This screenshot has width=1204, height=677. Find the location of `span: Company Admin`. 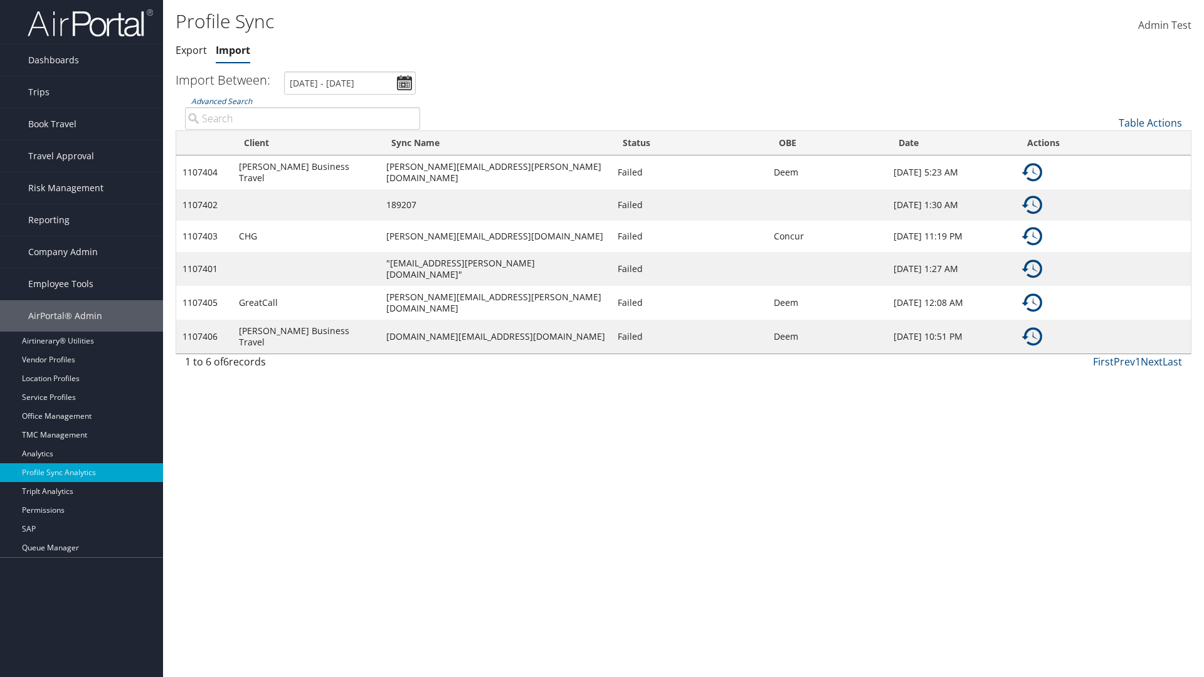

span: Company Admin is located at coordinates (63, 252).